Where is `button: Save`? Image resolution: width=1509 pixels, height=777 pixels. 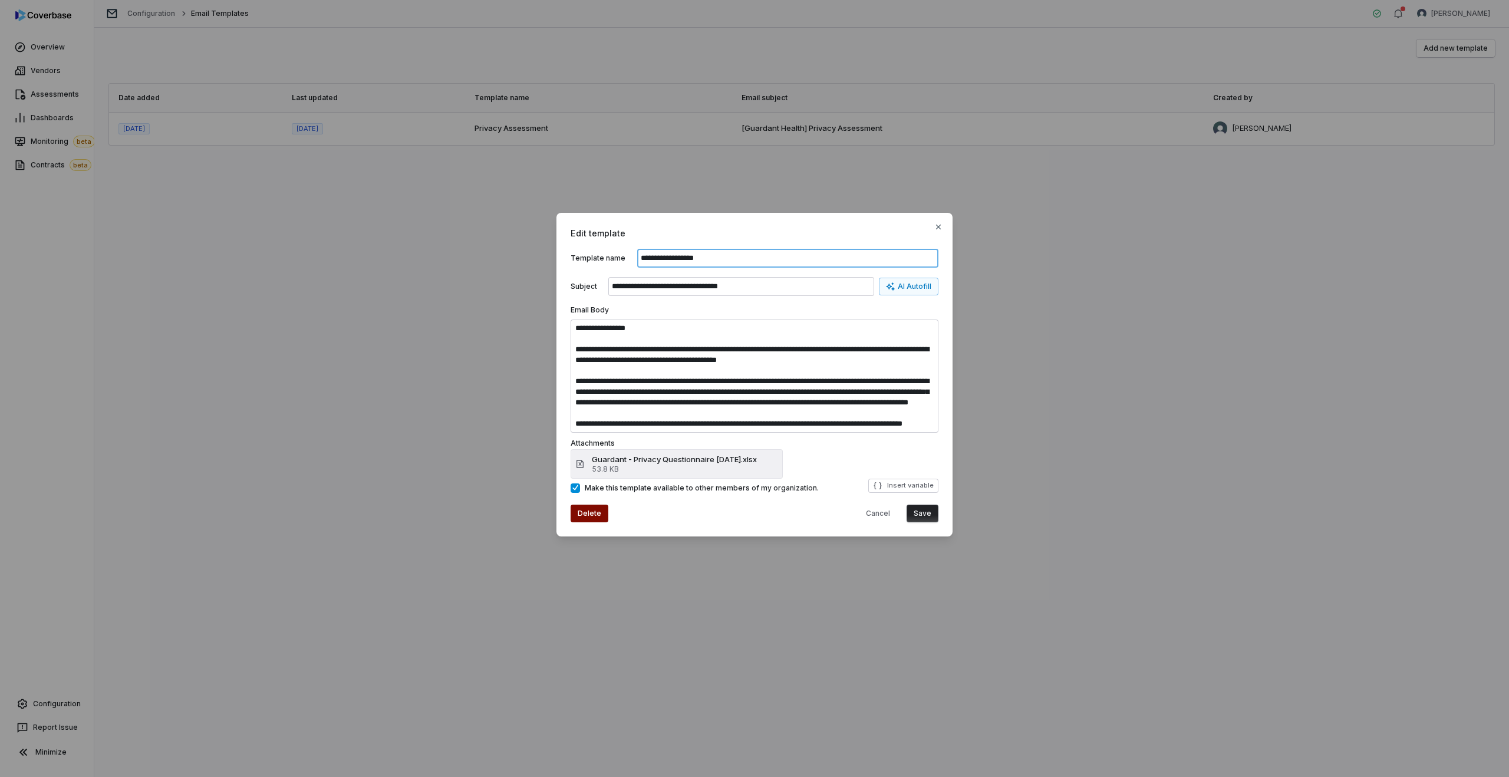 button: Save is located at coordinates (922, 513).